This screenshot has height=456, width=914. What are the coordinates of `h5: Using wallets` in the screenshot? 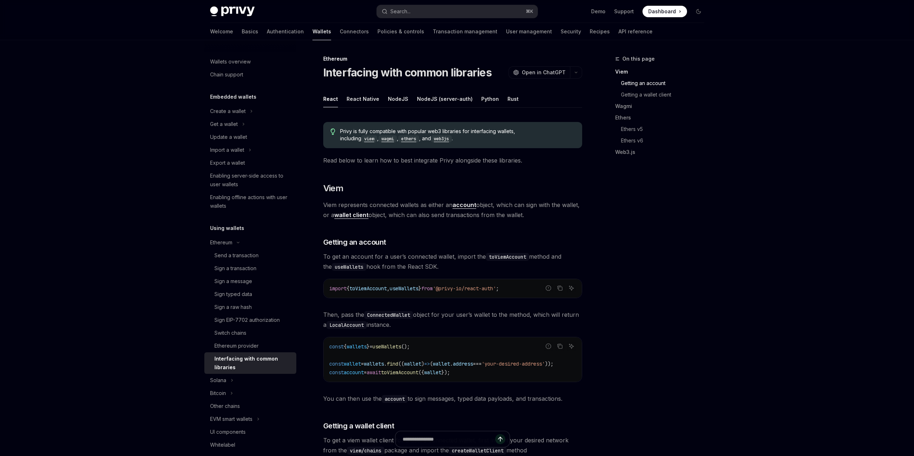 It's located at (227, 228).